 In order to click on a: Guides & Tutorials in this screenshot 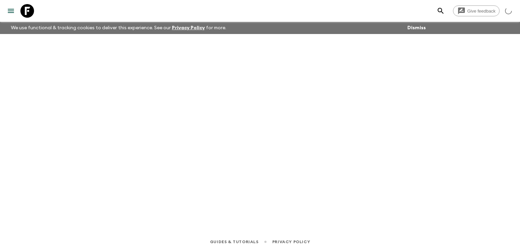, I will do `click(234, 242)`.